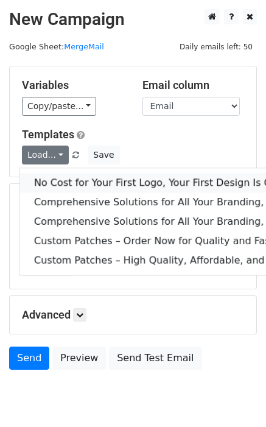 Image resolution: width=266 pixels, height=427 pixels. I want to click on h5: Advanced, so click(133, 315).